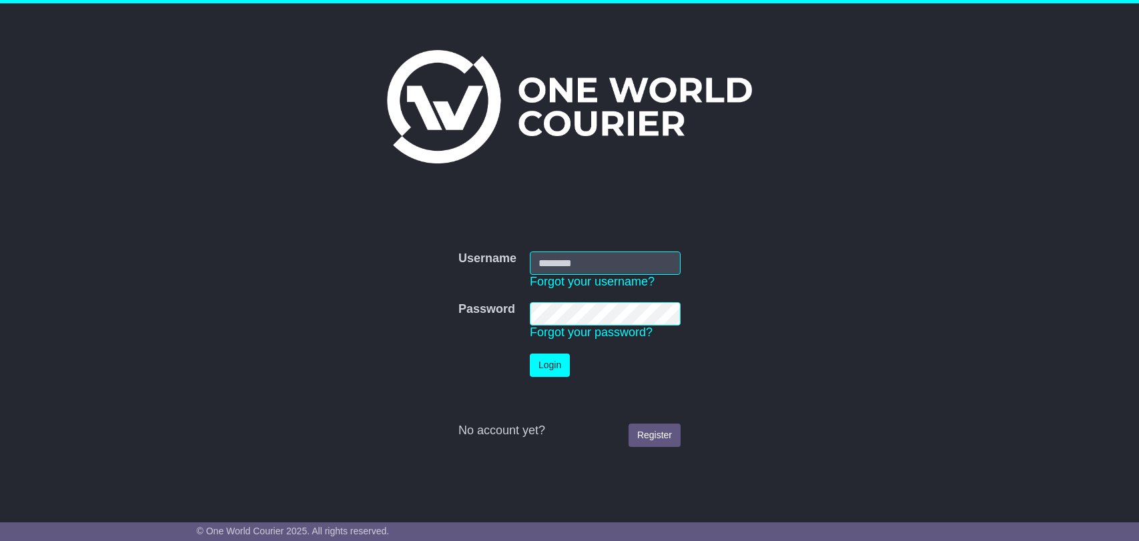  I want to click on a: Forgot your username?, so click(592, 282).